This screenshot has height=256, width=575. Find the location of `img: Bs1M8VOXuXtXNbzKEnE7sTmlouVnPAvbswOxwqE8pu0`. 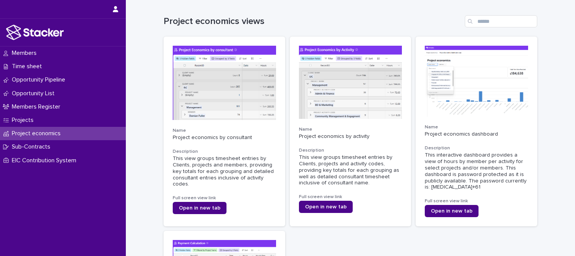

img: Bs1M8VOXuXtXNbzKEnE7sTmlouVnPAvbswOxwqE8pu0 is located at coordinates (350, 82).